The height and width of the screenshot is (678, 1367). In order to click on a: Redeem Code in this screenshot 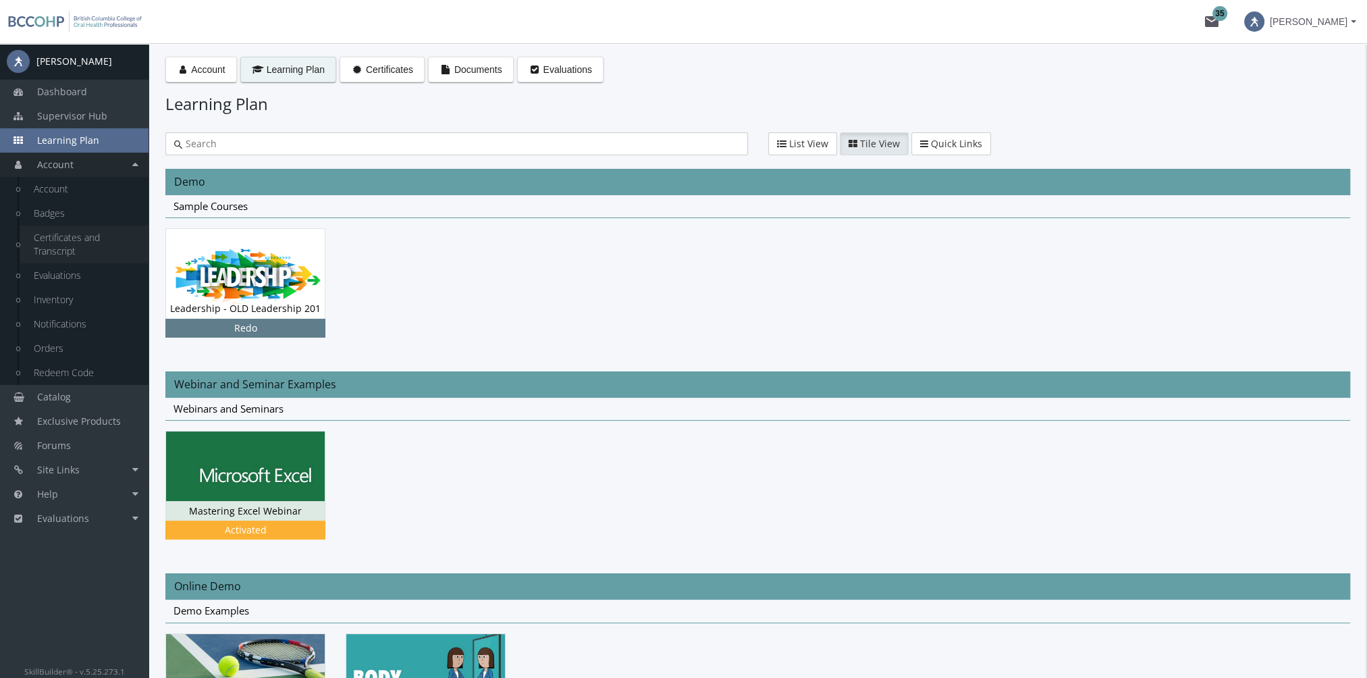, I will do `click(84, 373)`.